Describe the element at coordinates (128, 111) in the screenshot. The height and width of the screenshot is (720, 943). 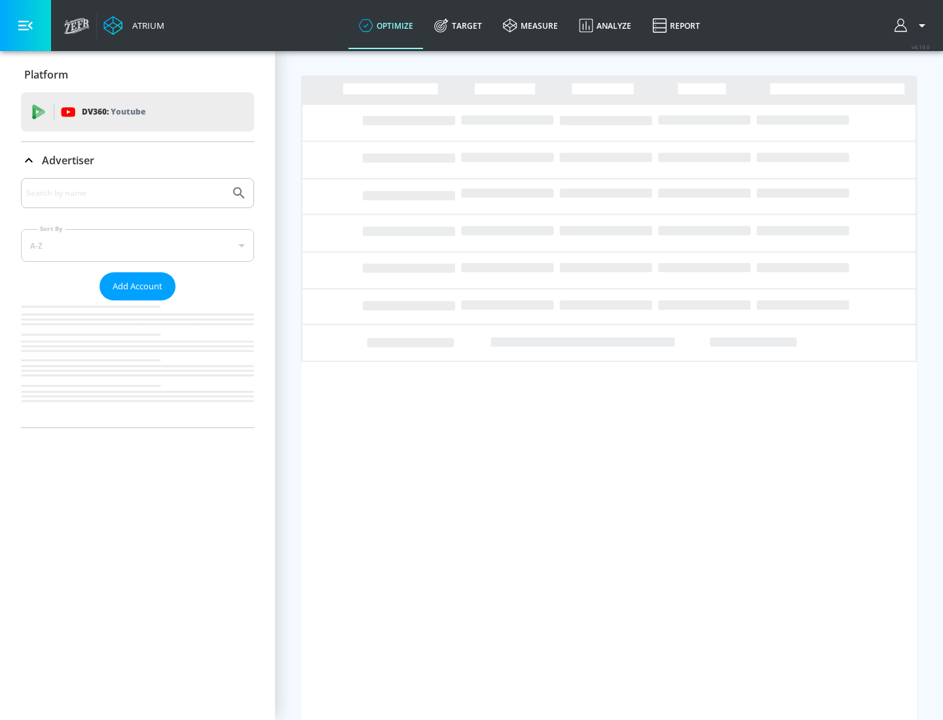
I see `p: Youtube` at that location.